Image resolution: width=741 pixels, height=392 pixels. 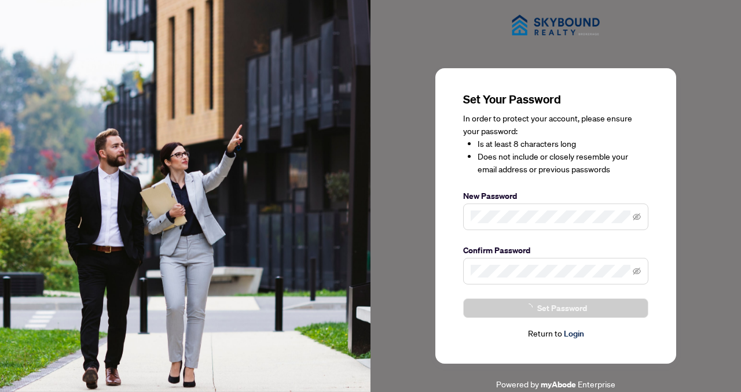 I want to click on li: Does not include or closely resemble your email address or previous passwords, so click(x=563, y=163).